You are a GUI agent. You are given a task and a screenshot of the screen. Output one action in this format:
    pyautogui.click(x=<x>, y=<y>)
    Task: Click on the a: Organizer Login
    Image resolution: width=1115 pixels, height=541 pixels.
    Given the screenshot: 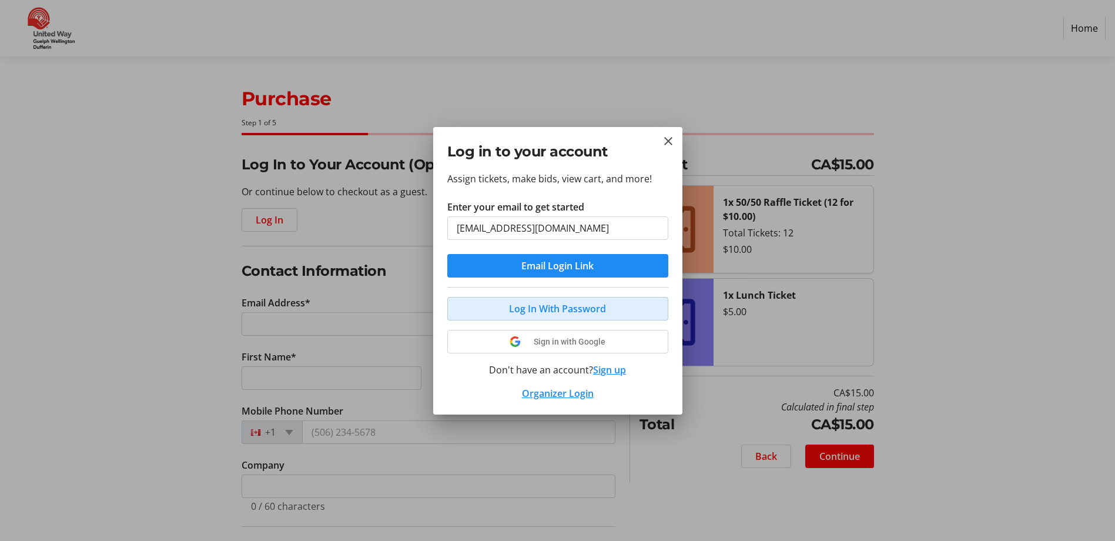 What is the action you would take?
    pyautogui.click(x=558, y=393)
    